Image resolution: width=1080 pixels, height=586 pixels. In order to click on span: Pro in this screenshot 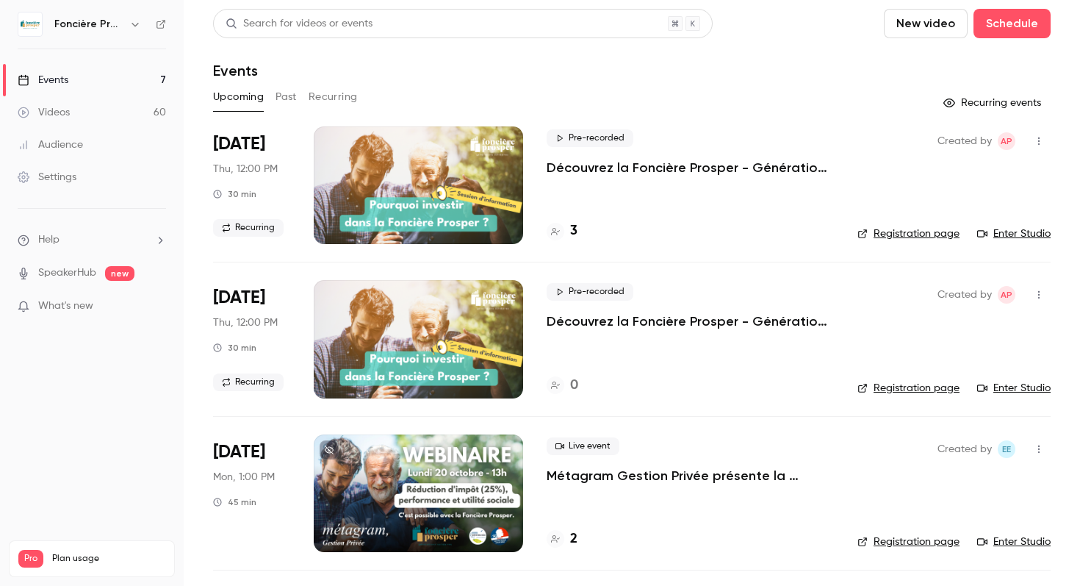, I will do `click(31, 558)`.